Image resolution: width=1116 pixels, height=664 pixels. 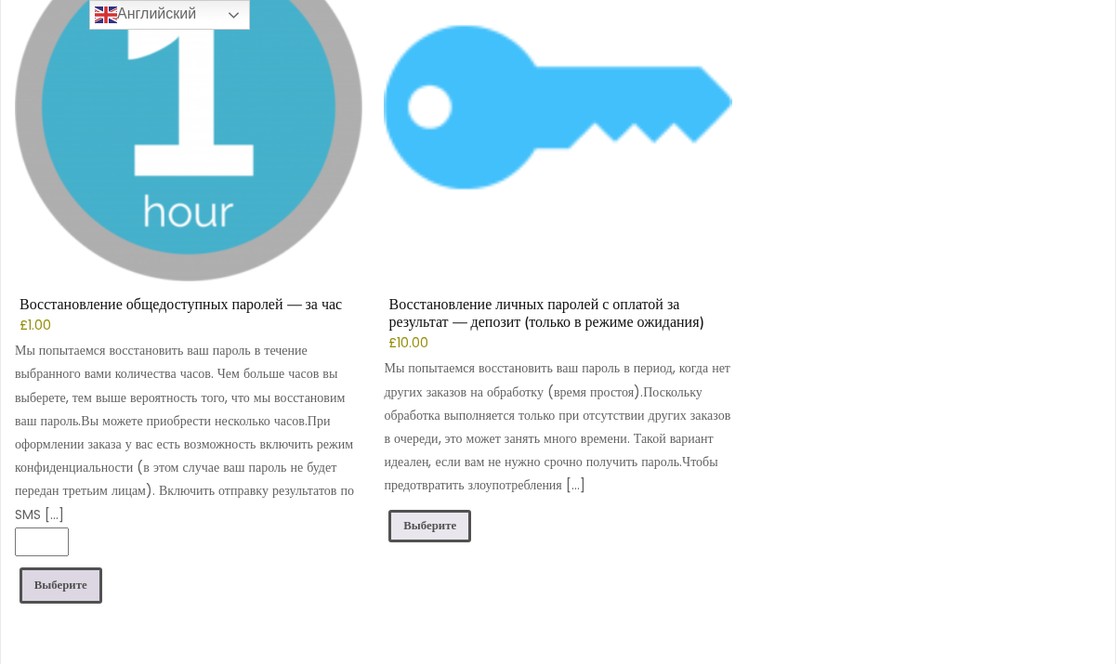 I want to click on ya-tr-span: Мы попытаемся восстановить ваш пароль в течение выбранного вами количества часов. Чем больше часо..., so click(x=179, y=386).